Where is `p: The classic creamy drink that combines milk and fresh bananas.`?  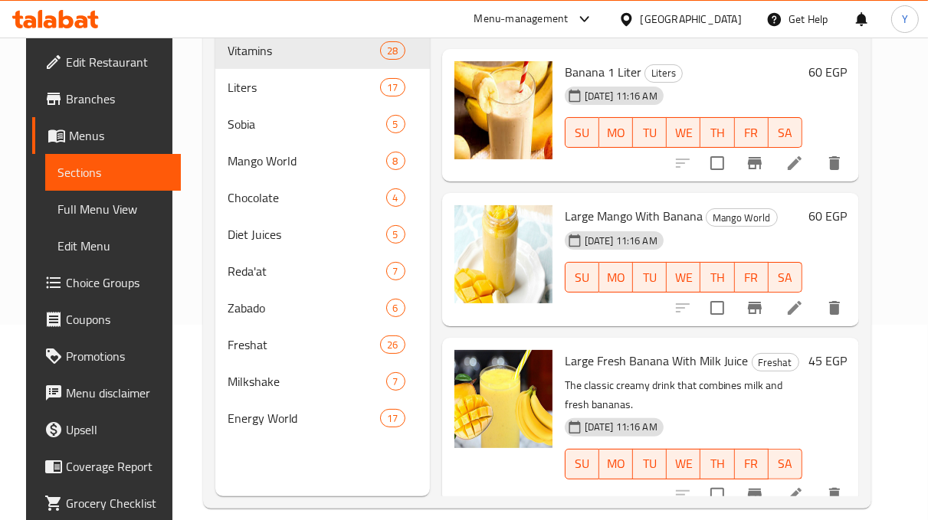
p: The classic creamy drink that combines milk and fresh bananas. is located at coordinates (683, 395).